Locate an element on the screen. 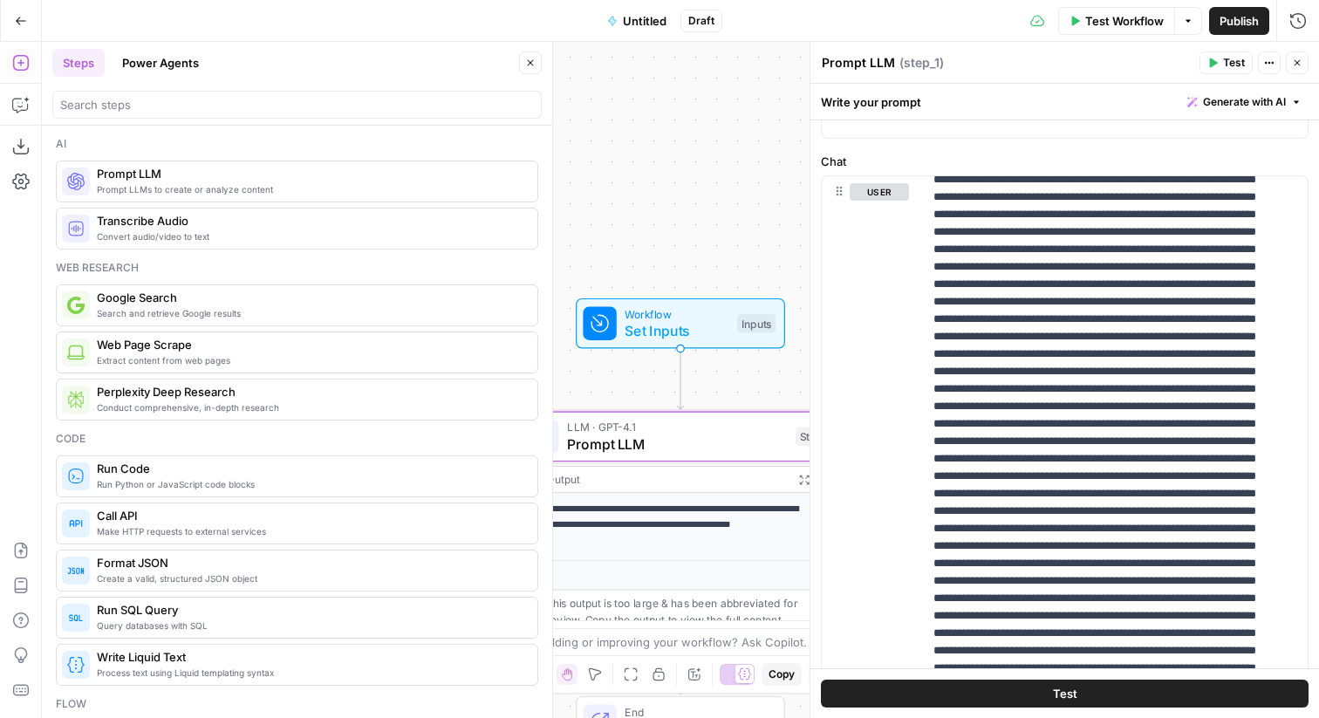 The width and height of the screenshot is (1319, 718). span: Web Page Scrape is located at coordinates (310, 345).